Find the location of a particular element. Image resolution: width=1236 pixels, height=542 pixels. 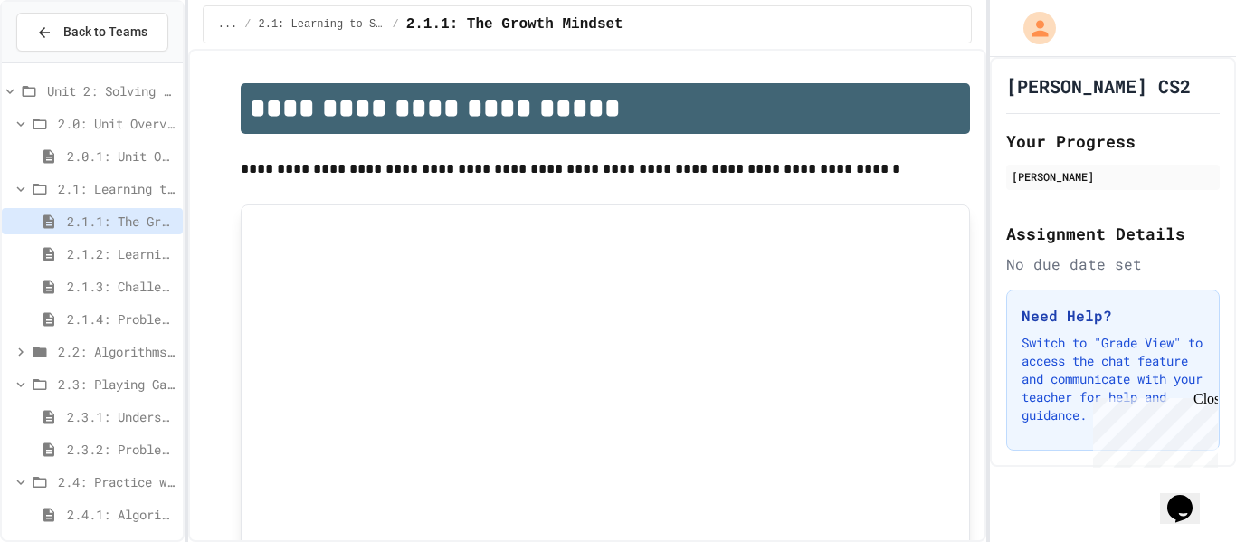

span: 2.3: Playing Games is located at coordinates (117, 384).